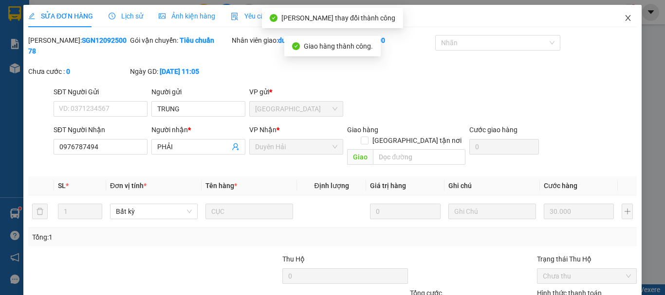  What do you see at coordinates (249, 212) in the screenshot?
I see `input: VD: Bàn, Ghế` at bounding box center [249, 212].